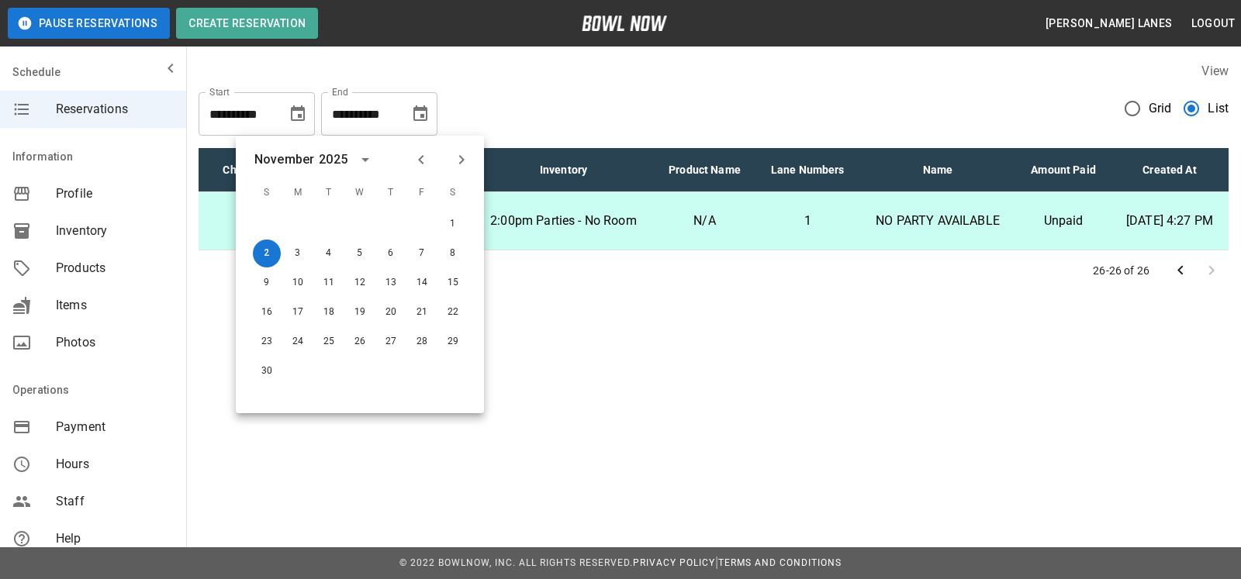 Image resolution: width=1241 pixels, height=579 pixels. I want to click on p: 1, so click(807, 221).